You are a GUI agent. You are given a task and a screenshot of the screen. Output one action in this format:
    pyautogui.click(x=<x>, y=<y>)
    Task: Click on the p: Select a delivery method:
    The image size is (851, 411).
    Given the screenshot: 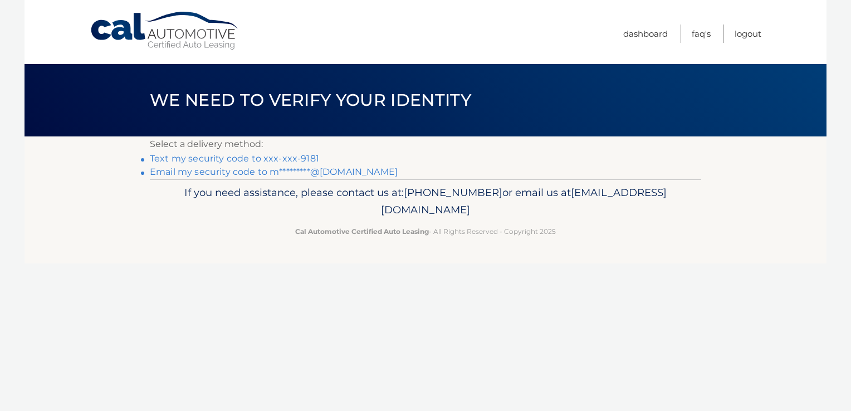 What is the action you would take?
    pyautogui.click(x=426, y=144)
    